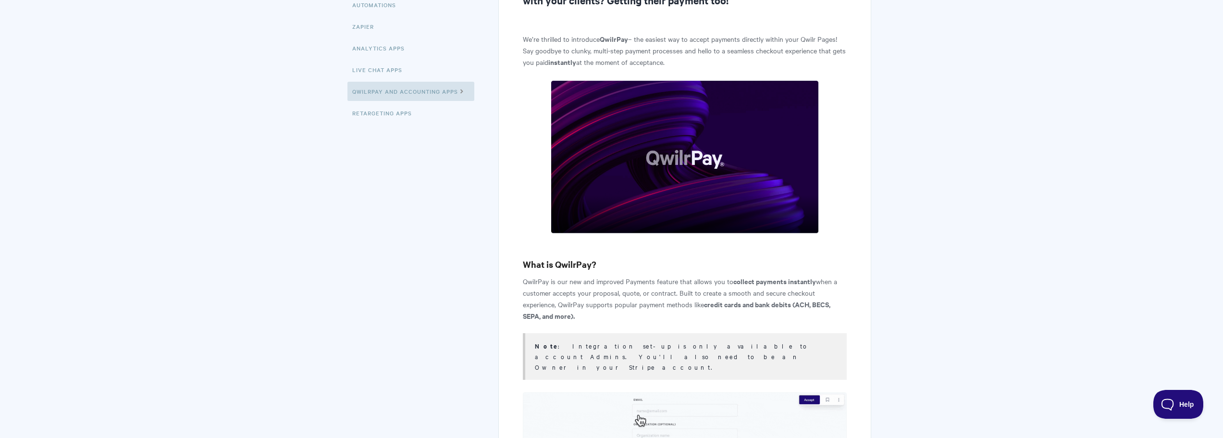 Image resolution: width=1223 pixels, height=438 pixels. I want to click on h3: What is QwilrPay?, so click(684, 264).